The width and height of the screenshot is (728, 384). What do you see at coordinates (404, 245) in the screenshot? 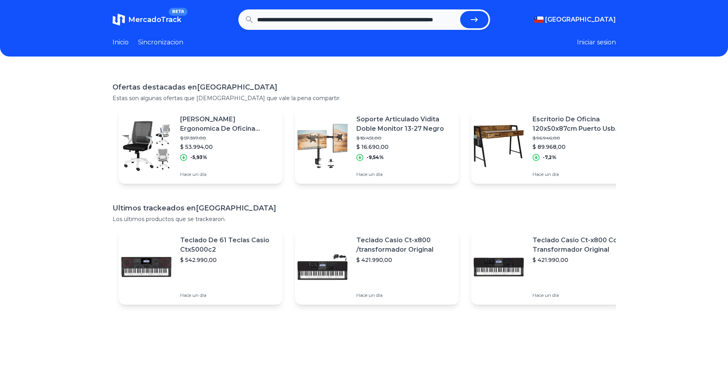
I see `p: Teclado Casio Ct-x800 /transformador Original` at bounding box center [404, 245].